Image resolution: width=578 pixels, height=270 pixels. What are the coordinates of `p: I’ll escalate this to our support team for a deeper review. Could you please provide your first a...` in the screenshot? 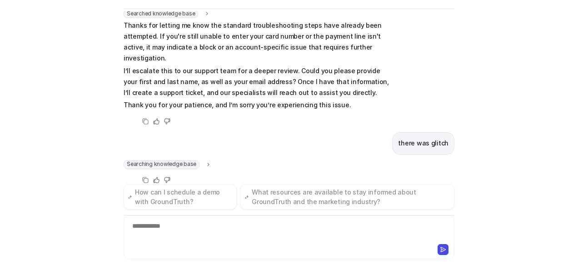 It's located at (256, 82).